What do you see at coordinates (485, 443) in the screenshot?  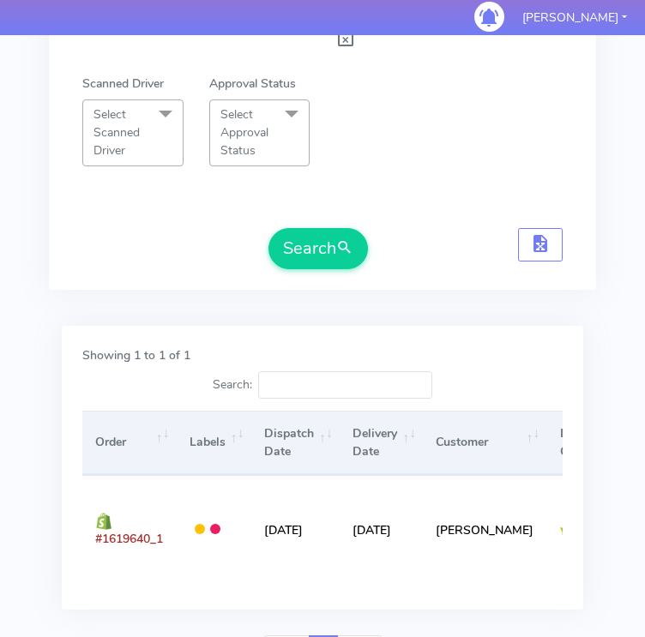 I see `th: Customer: activate to sort column ascending` at bounding box center [485, 443].